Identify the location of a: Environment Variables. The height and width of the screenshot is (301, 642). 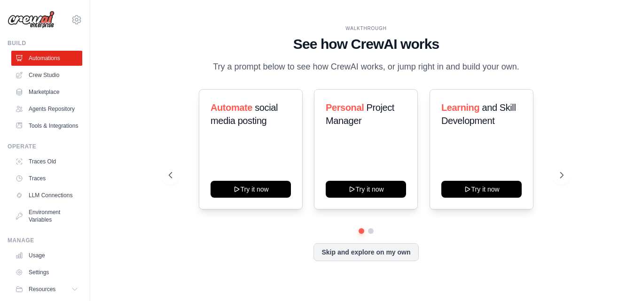
(47, 216).